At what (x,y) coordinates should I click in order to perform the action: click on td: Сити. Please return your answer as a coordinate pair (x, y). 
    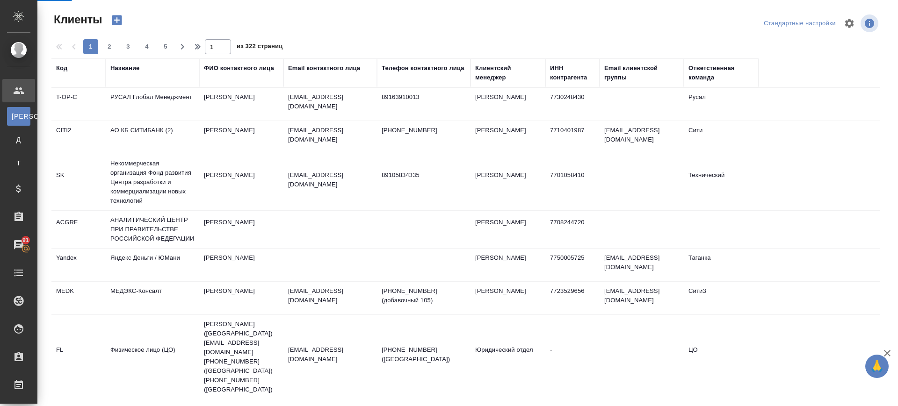
    Looking at the image, I should click on (721, 138).